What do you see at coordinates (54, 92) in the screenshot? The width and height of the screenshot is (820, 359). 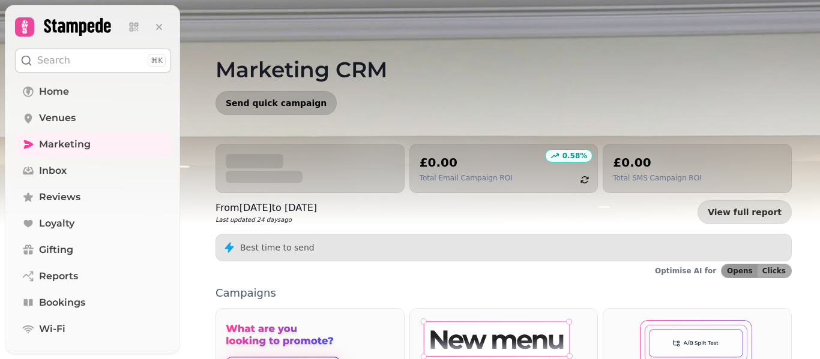 I see `span: Home` at bounding box center [54, 92].